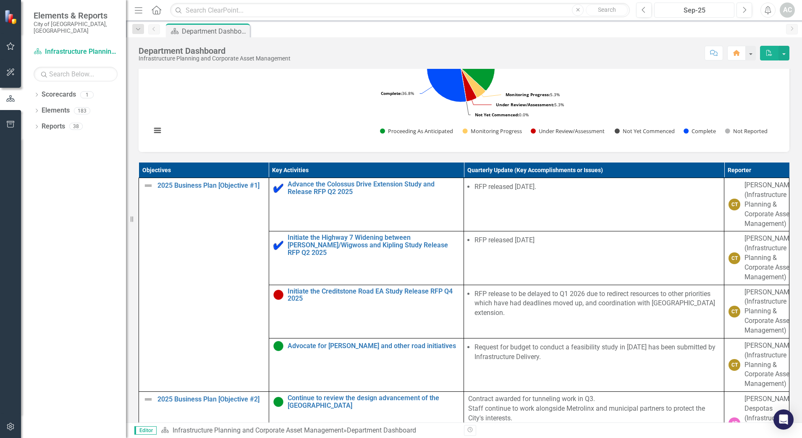  Describe the element at coordinates (525, 105) in the screenshot. I see `tspan: Under Review/Assessment:` at that location.